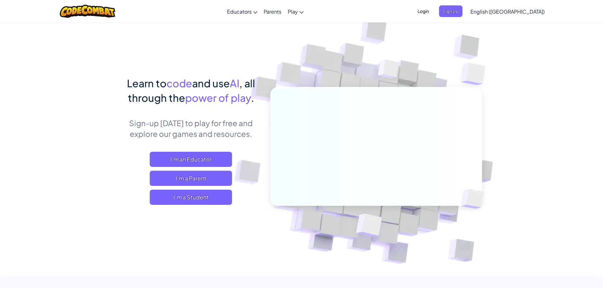 This screenshot has width=603, height=288. I want to click on span: and use, so click(211, 83).